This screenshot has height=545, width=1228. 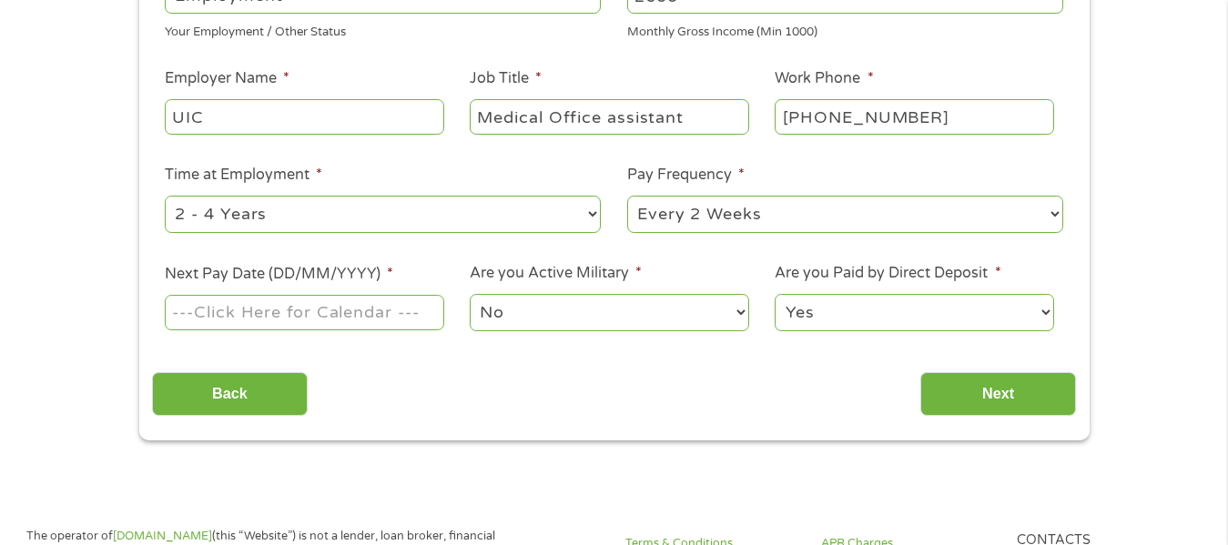 What do you see at coordinates (914, 117) in the screenshot?
I see `input: (231) 754-4010` at bounding box center [914, 117].